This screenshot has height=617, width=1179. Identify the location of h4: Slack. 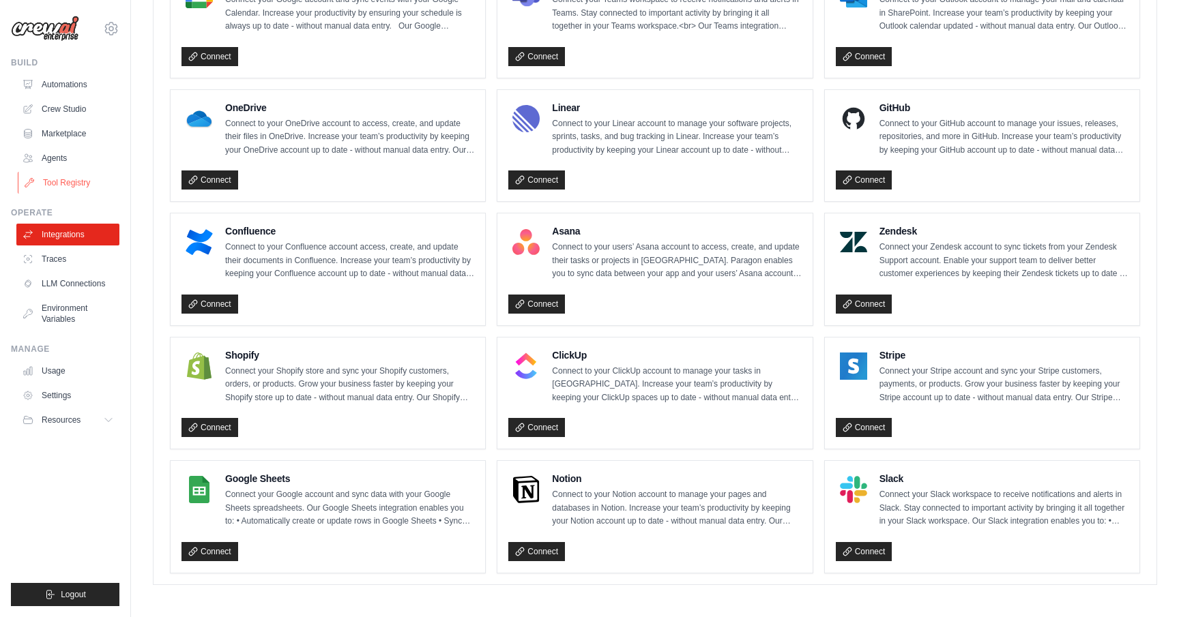
(1004, 479).